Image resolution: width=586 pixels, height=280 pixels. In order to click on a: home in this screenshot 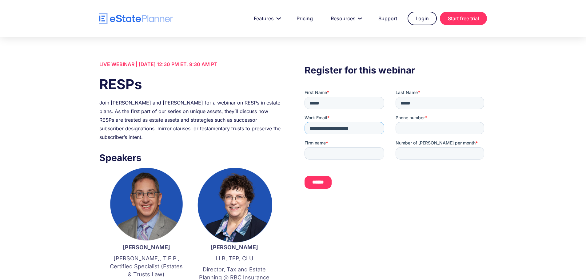, I will do `click(136, 18)`.